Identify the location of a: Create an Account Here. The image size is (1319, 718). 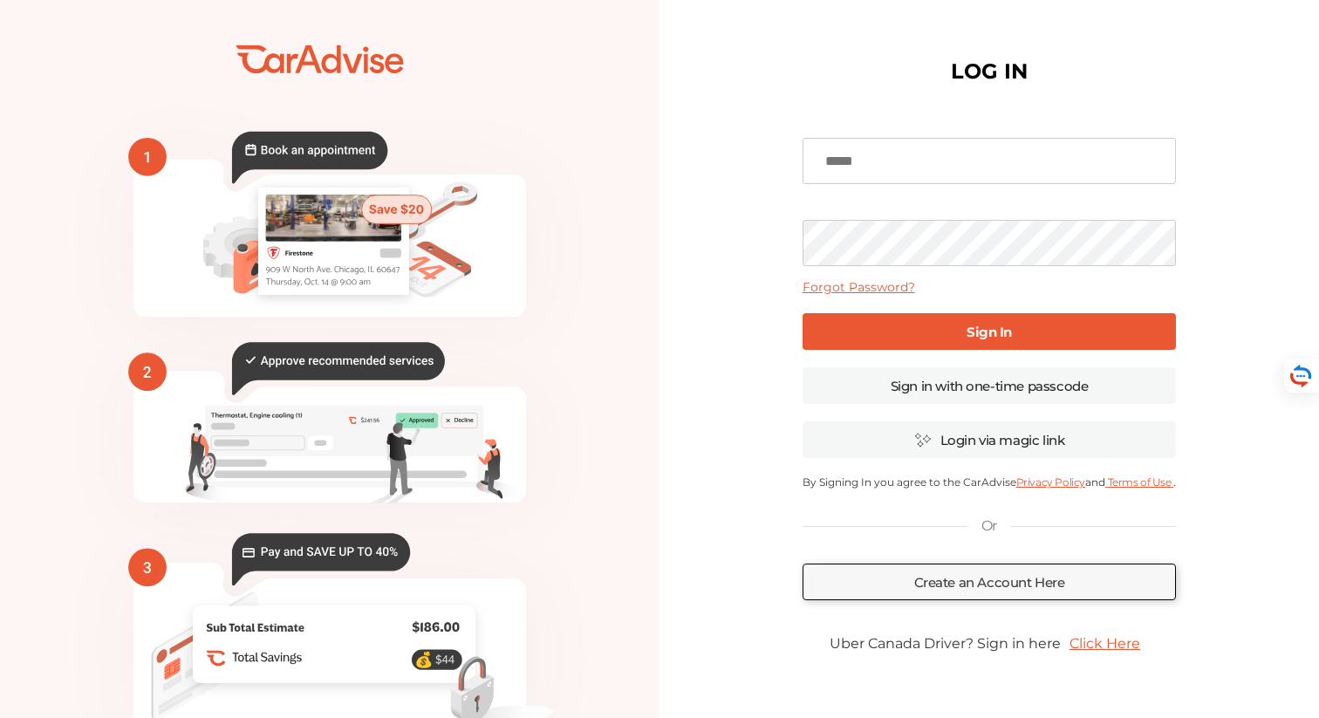
(989, 582).